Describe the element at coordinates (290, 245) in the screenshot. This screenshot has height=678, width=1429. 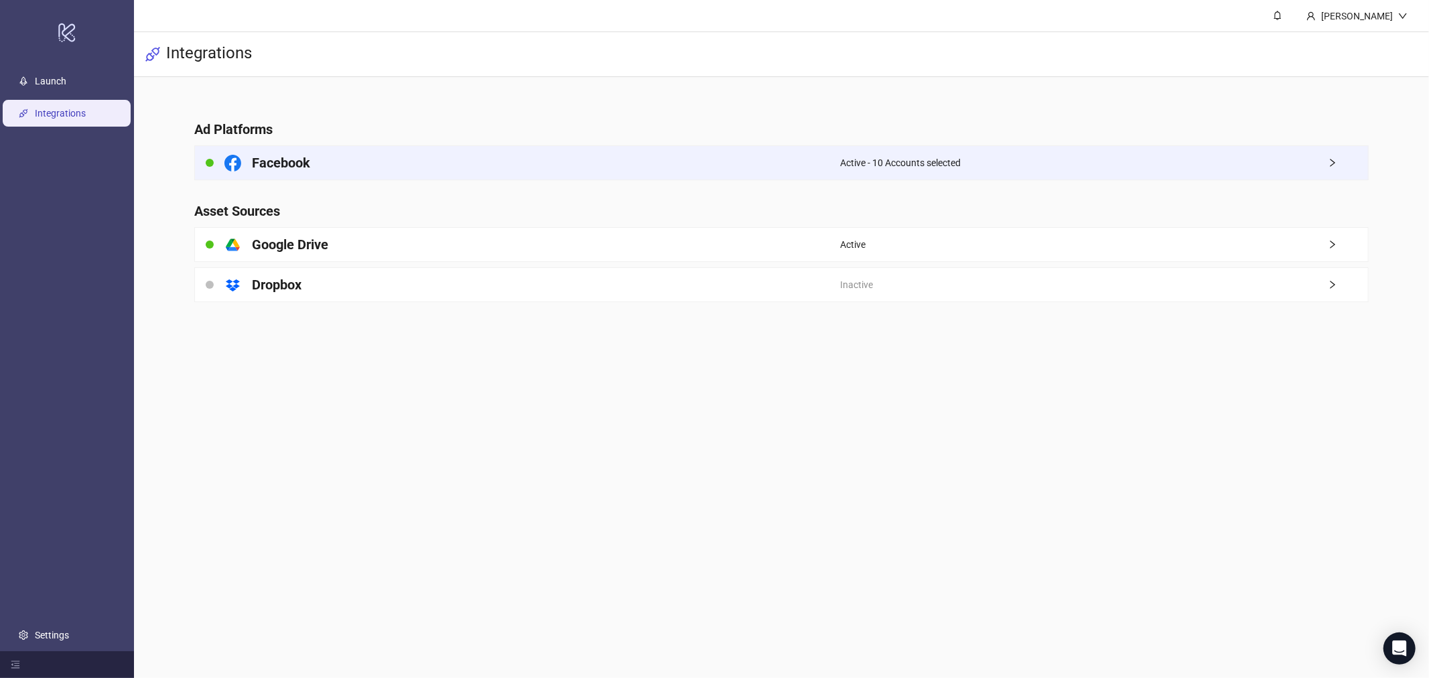
I see `h4: Google Drive` at that location.